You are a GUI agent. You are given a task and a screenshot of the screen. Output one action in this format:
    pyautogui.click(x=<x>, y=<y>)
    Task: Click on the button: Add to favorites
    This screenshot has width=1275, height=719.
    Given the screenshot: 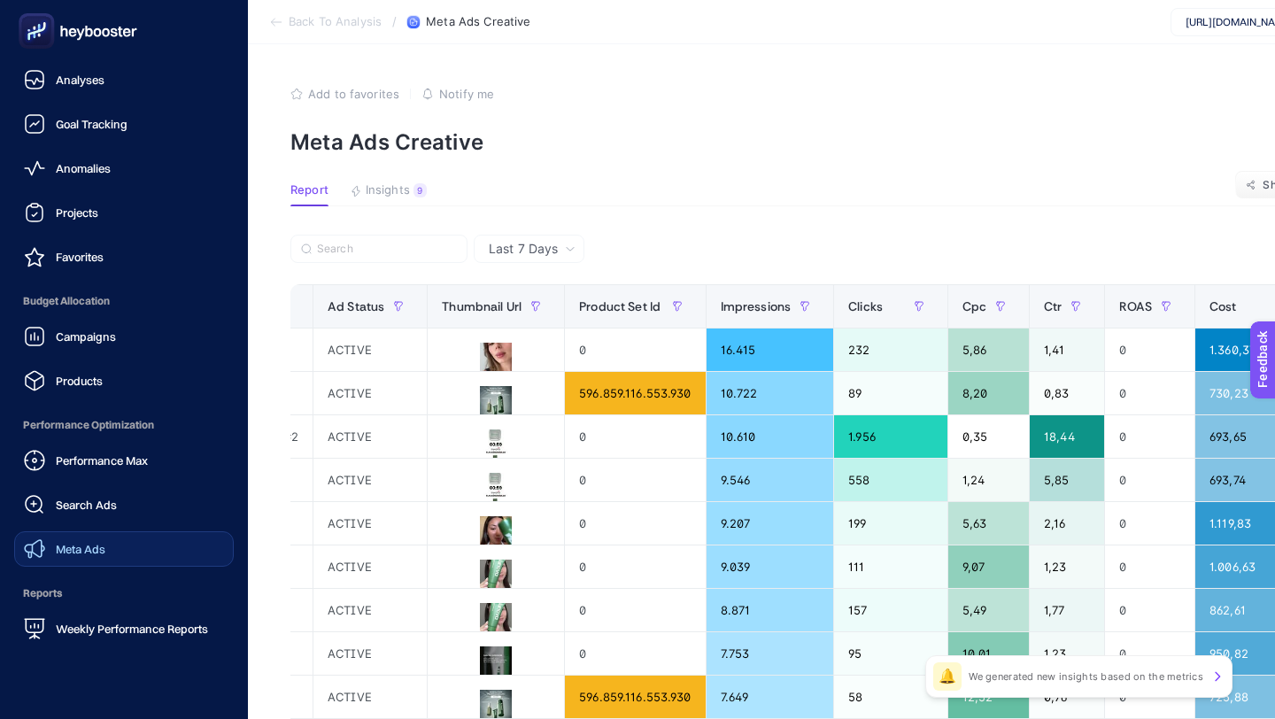 What is the action you would take?
    pyautogui.click(x=345, y=94)
    